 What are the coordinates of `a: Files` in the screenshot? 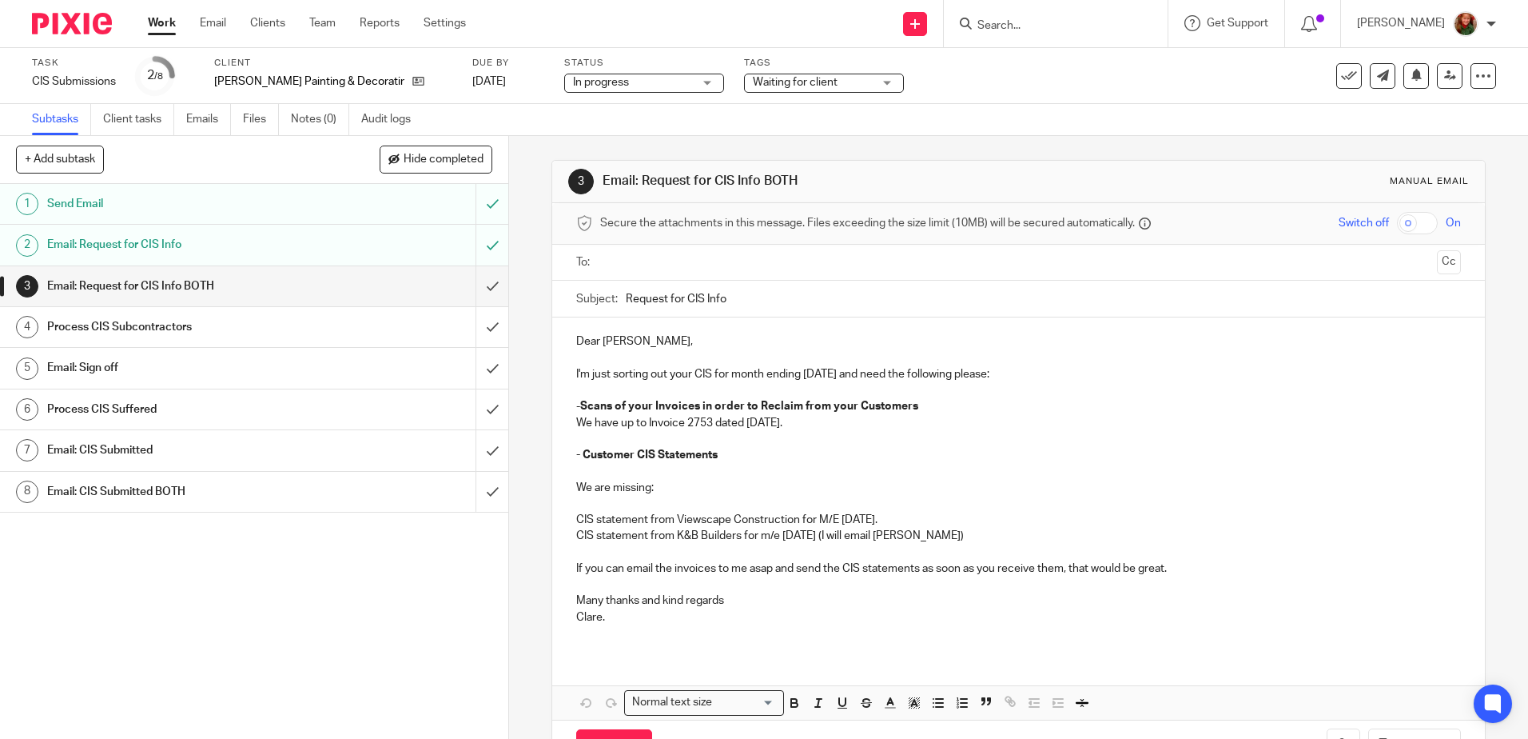 It's located at (261, 119).